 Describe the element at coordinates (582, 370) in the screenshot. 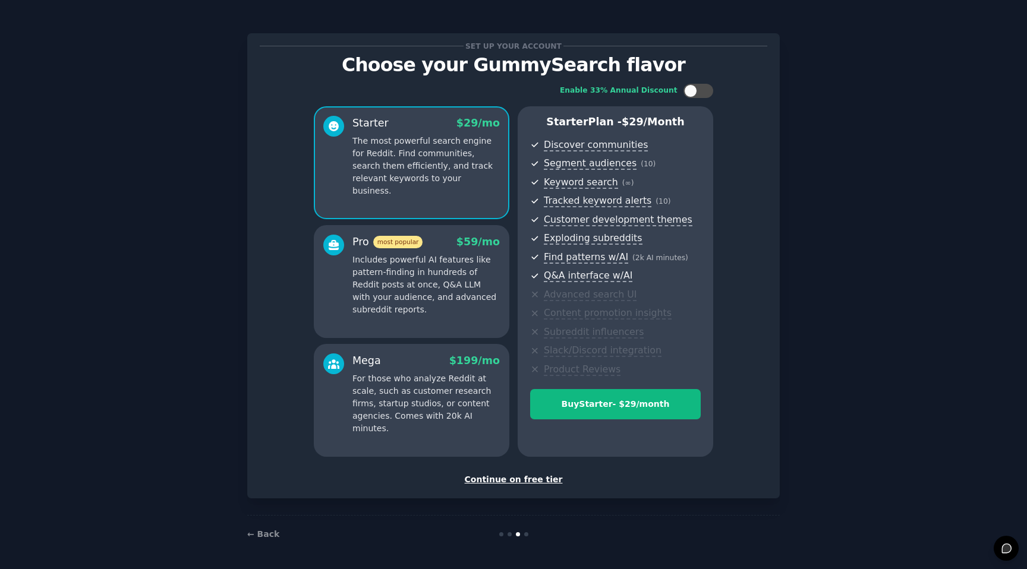

I see `span: Product Reviews` at that location.